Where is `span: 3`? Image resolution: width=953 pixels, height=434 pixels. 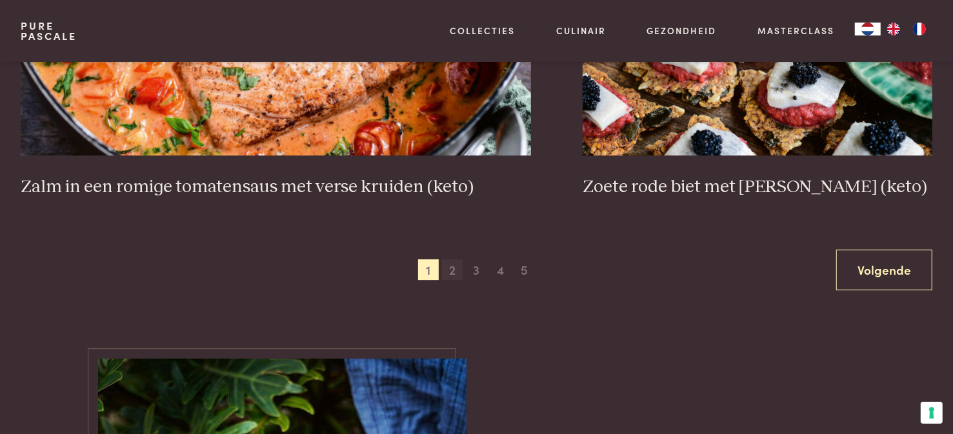 span: 3 is located at coordinates (477, 270).